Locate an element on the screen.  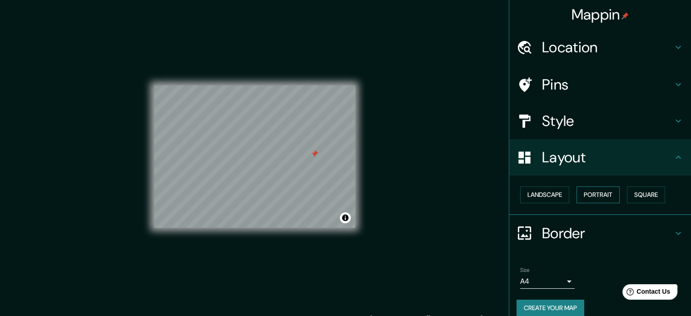
div: A4 is located at coordinates (547, 281).